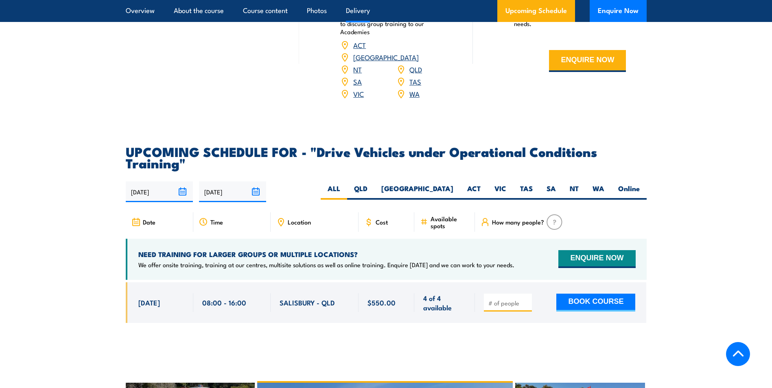  Describe the element at coordinates (509, 303) in the screenshot. I see `input: # of people` at that location.